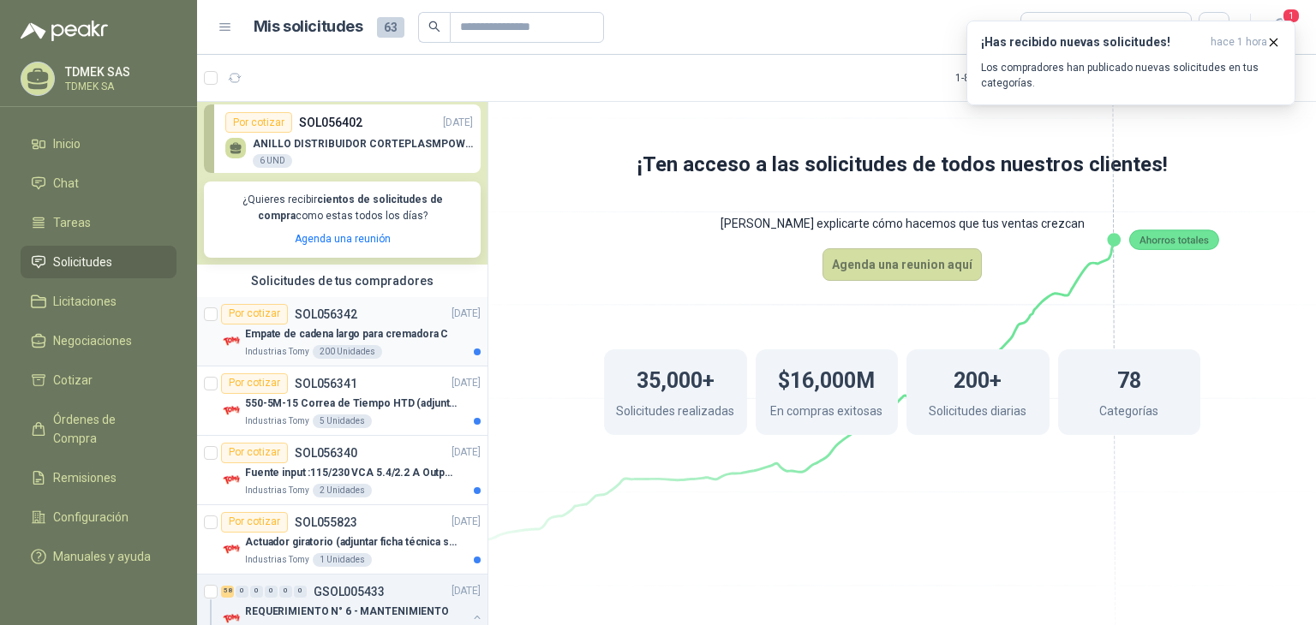  Describe the element at coordinates (351, 542) in the screenshot. I see `p: Actuador giratorio (adjuntar ficha técnica si es diferente a festo)` at that location.